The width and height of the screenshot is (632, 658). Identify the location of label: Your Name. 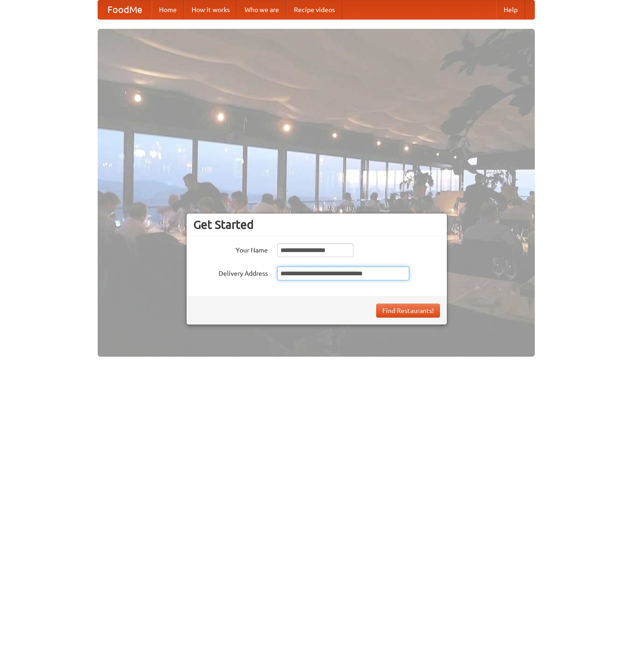
(231, 249).